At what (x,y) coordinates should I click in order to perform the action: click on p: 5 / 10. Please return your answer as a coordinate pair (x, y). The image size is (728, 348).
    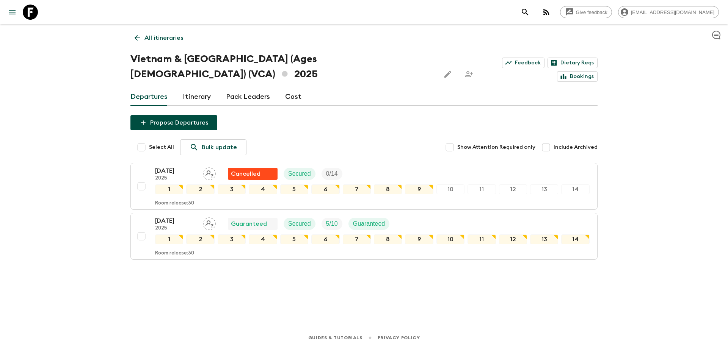
    Looking at the image, I should click on (332, 224).